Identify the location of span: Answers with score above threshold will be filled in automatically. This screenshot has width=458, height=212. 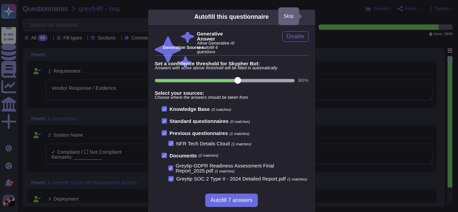
(232, 68).